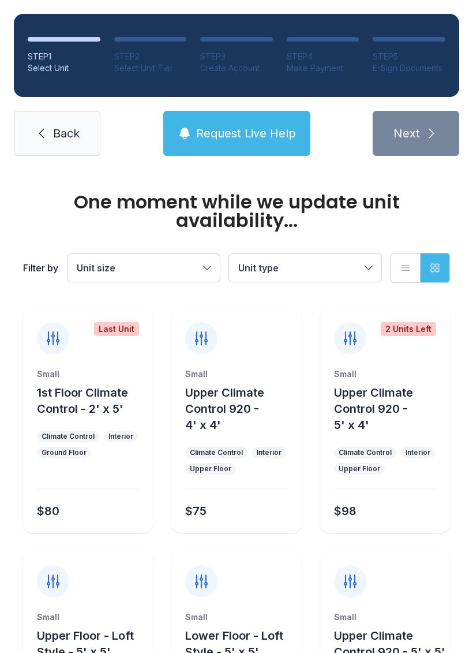 Image resolution: width=473 pixels, height=653 pixels. What do you see at coordinates (196, 511) in the screenshot?
I see `div: $75` at bounding box center [196, 511].